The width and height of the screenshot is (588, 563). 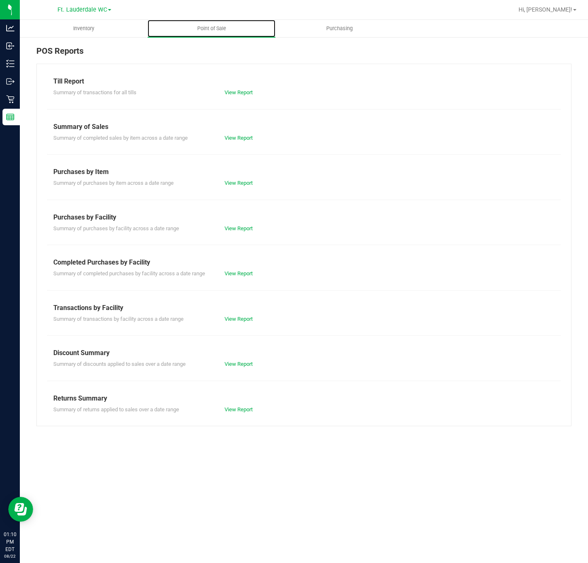 I want to click on inline-svg: Inbound, so click(x=10, y=46).